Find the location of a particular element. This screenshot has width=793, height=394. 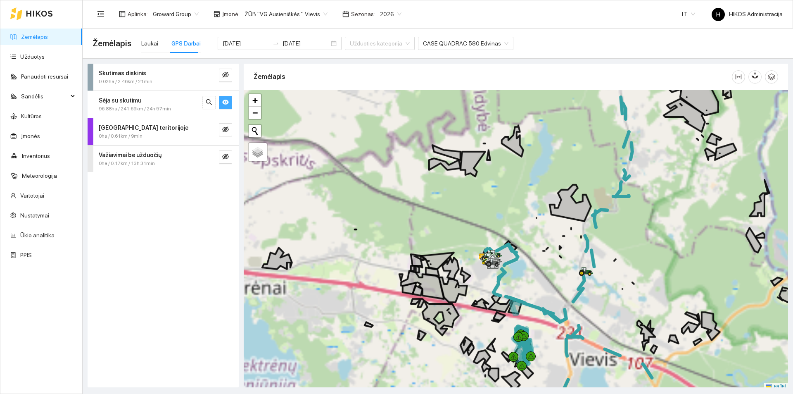

strong: Važiavimai be užduočių is located at coordinates (130, 155).